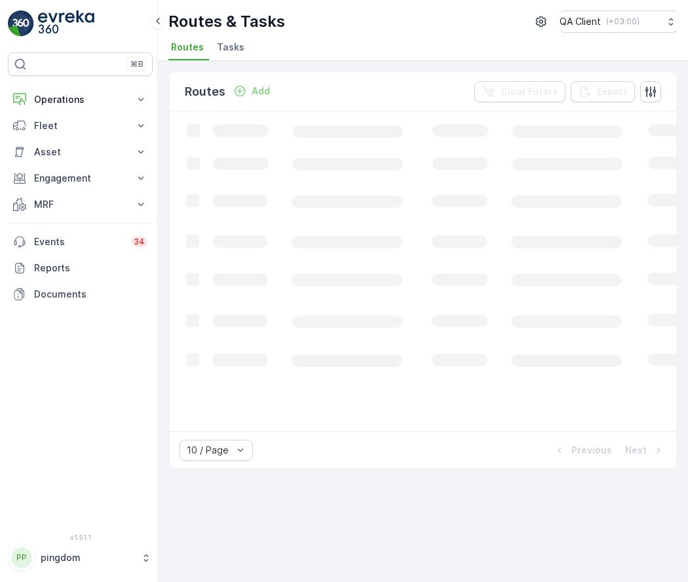 This screenshot has height=582, width=688. What do you see at coordinates (580, 22) in the screenshot?
I see `p: QA Client` at bounding box center [580, 22].